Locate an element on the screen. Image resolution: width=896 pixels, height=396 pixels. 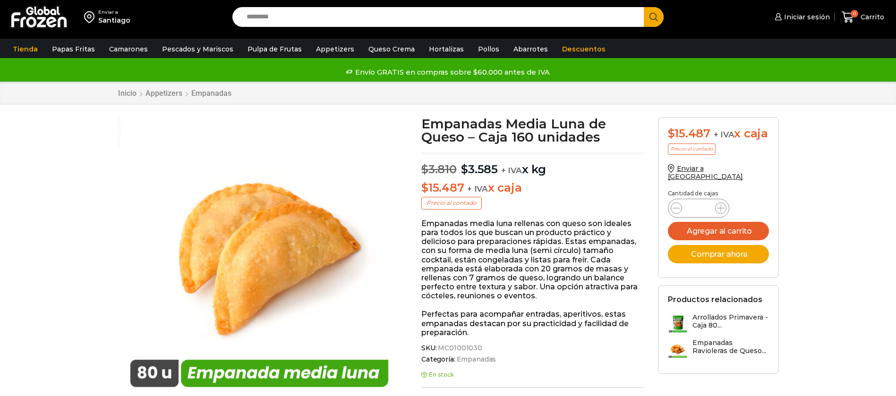
bdi: 3.810 is located at coordinates (439, 169).